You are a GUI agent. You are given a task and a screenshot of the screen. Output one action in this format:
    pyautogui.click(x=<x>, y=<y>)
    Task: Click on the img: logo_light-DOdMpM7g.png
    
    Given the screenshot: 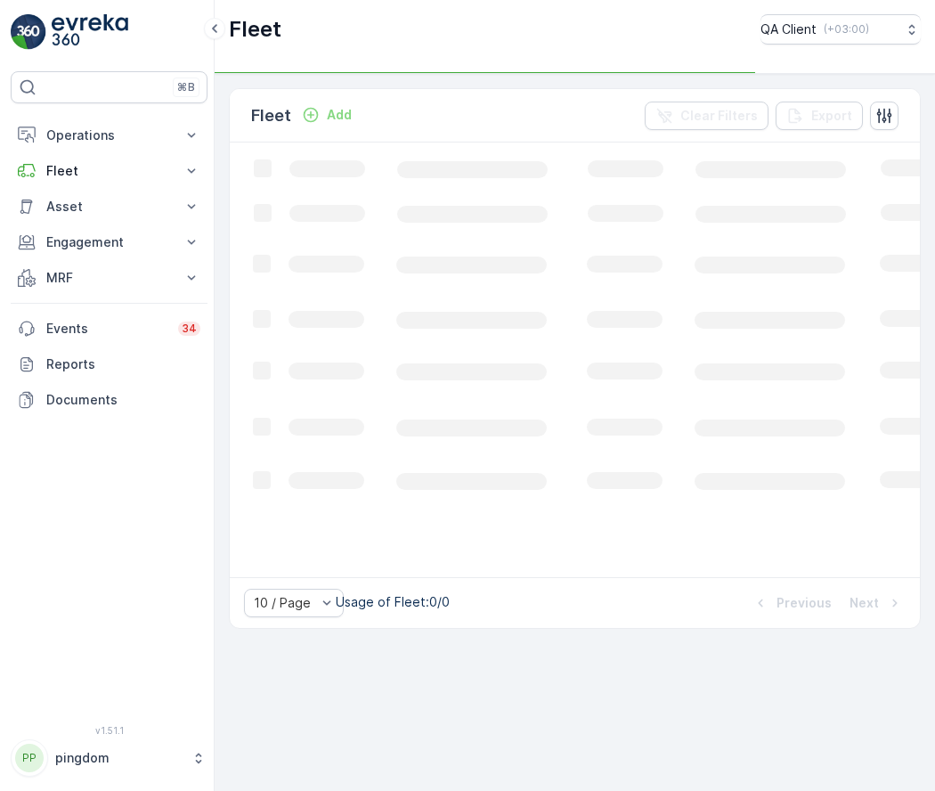 What is the action you would take?
    pyautogui.click(x=90, y=32)
    